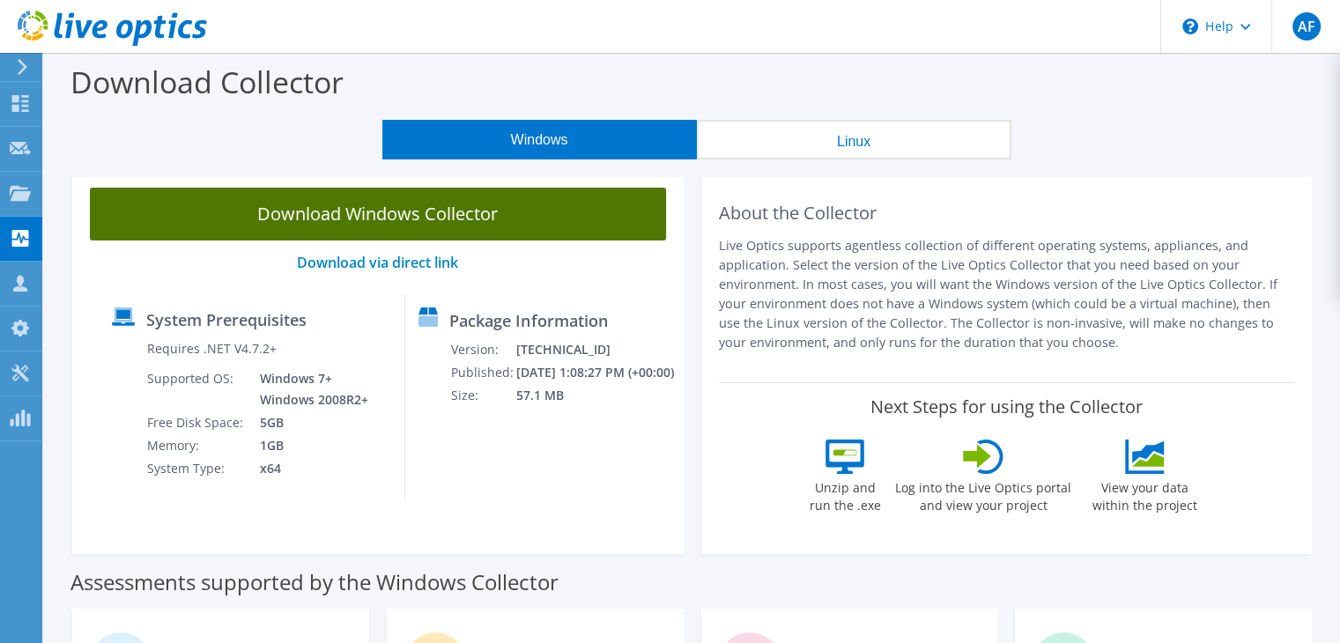 This screenshot has width=1340, height=643. Describe the element at coordinates (1007, 294) in the screenshot. I see `p: Live Optics supports agentless collection of different operating systems, appliances, and applica...` at that location.